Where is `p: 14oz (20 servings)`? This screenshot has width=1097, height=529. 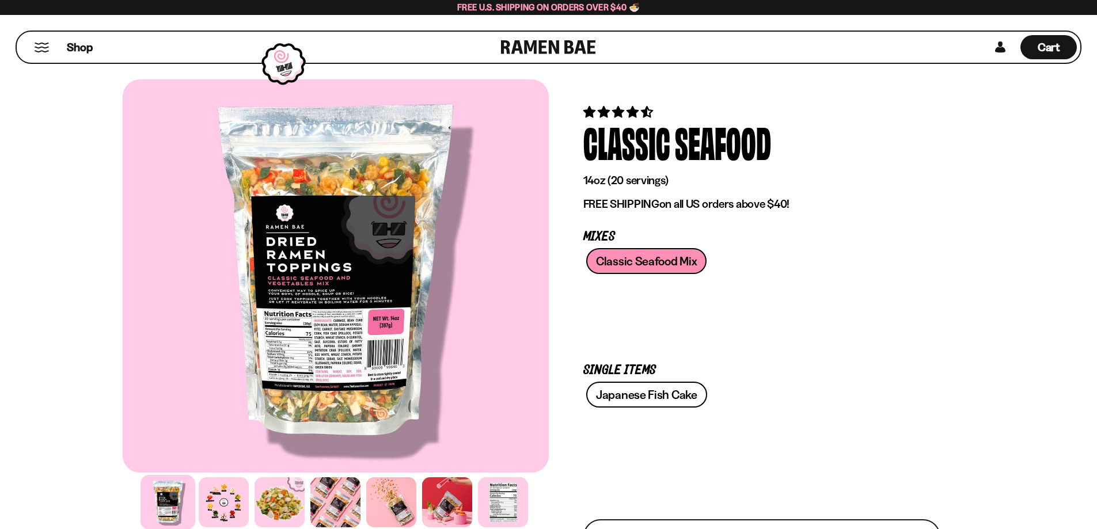
p: 14oz (20 servings) is located at coordinates (762, 180).